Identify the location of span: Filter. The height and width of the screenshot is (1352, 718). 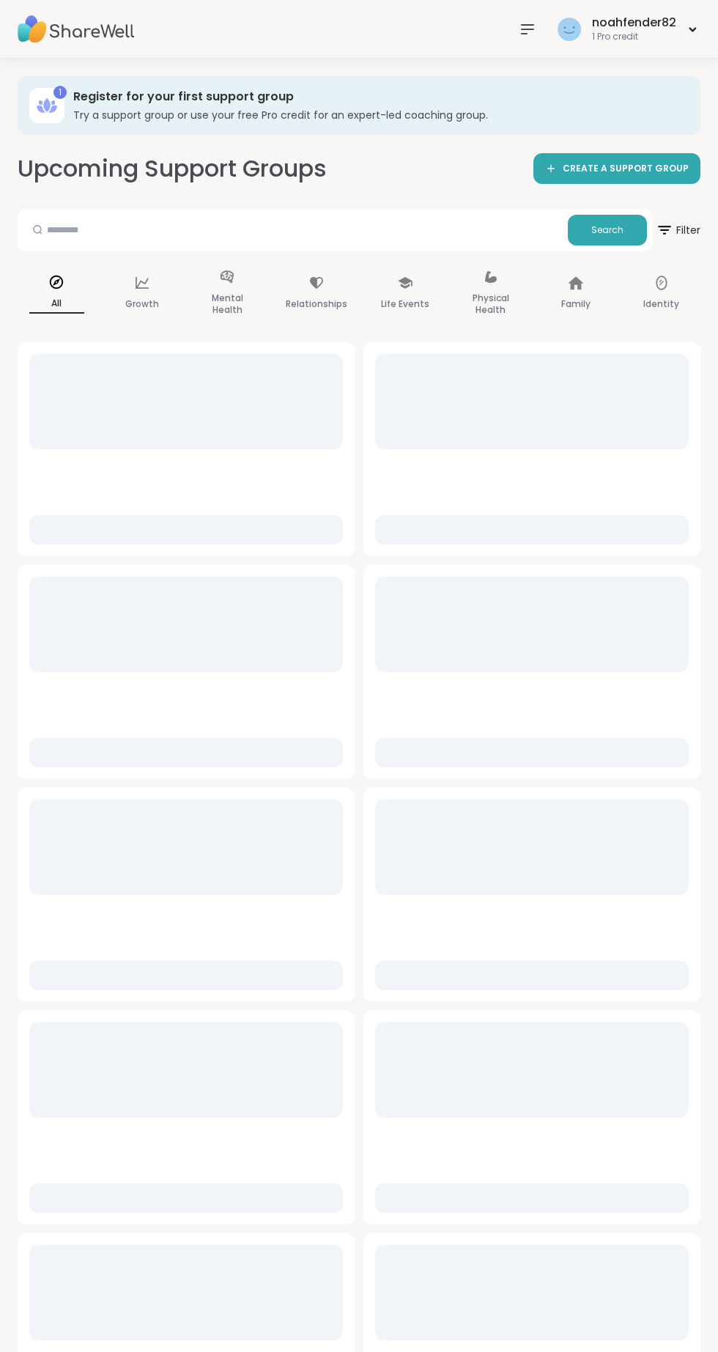
(678, 230).